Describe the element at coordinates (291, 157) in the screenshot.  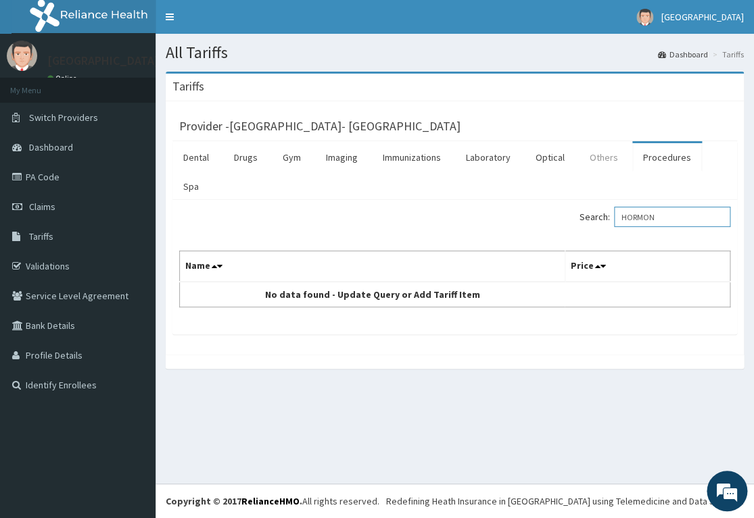
I see `a: Gym` at that location.